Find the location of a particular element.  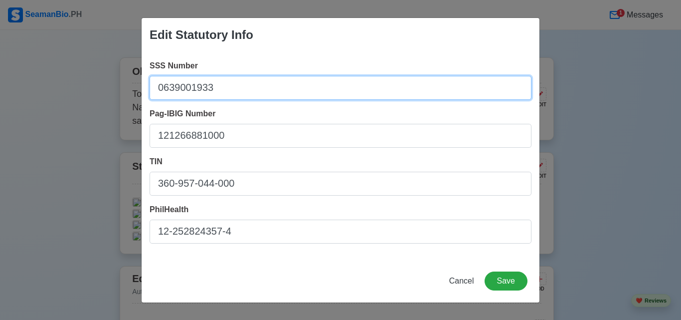

input: Your SSS Number is located at coordinates (340, 88).